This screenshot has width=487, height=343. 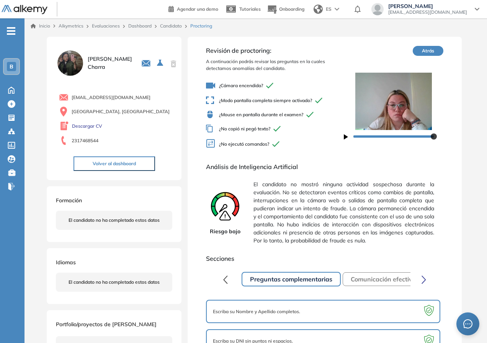 What do you see at coordinates (87, 126) in the screenshot?
I see `a: Descargar CV` at bounding box center [87, 126].